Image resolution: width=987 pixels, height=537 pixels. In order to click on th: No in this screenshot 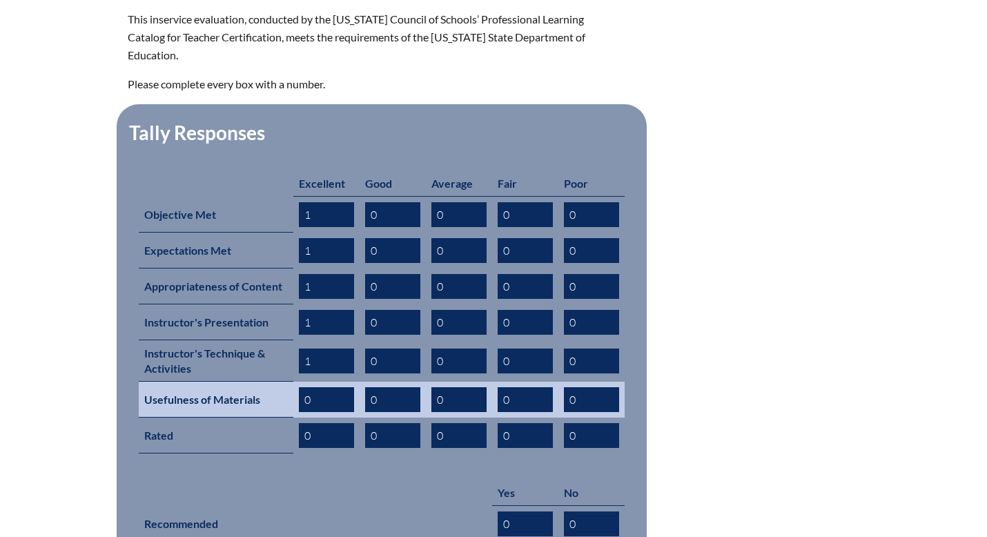, I will do `click(592, 493)`.